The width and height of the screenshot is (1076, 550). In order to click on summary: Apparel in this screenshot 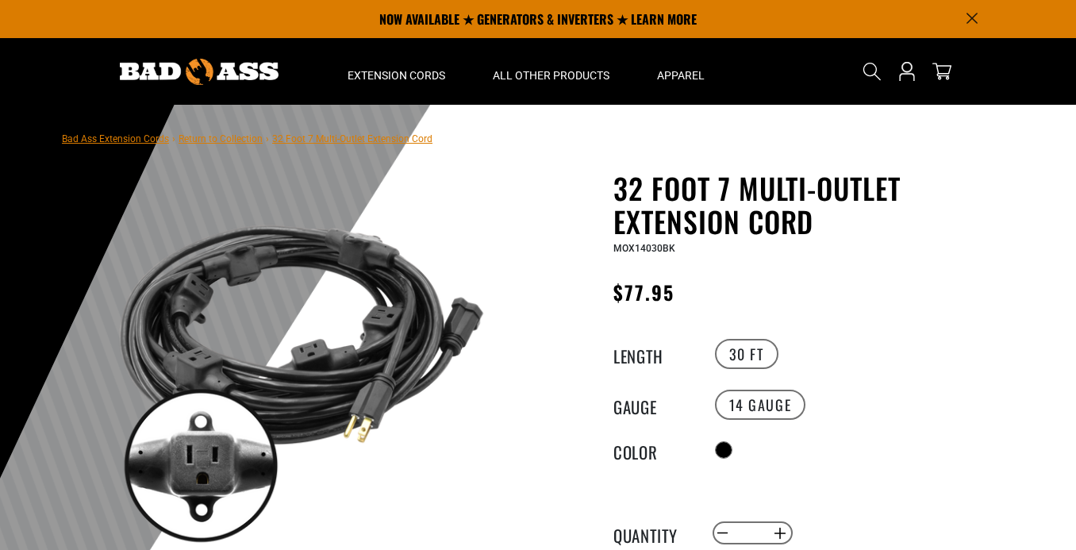, I will do `click(681, 71)`.